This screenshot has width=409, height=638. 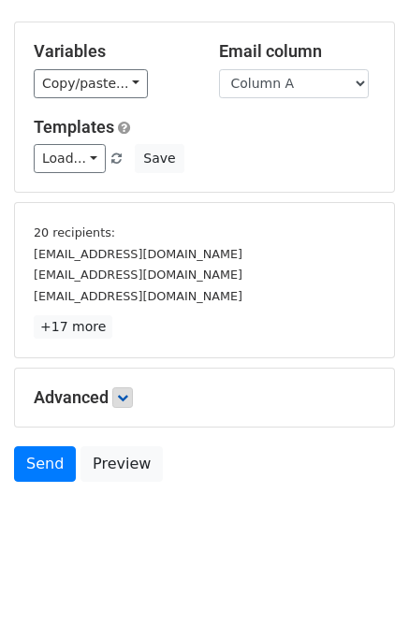 What do you see at coordinates (122, 464) in the screenshot?
I see `a: Preview` at bounding box center [122, 464].